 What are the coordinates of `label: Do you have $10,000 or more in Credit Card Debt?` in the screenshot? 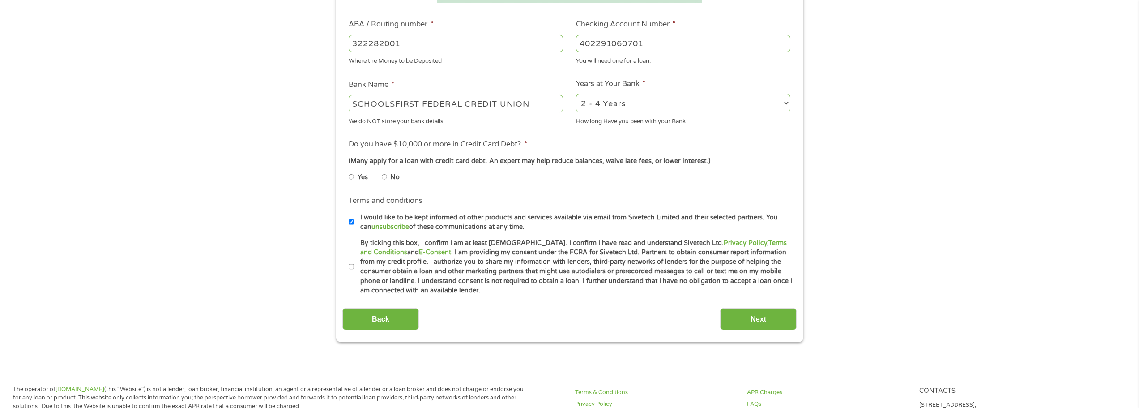 It's located at (438, 144).